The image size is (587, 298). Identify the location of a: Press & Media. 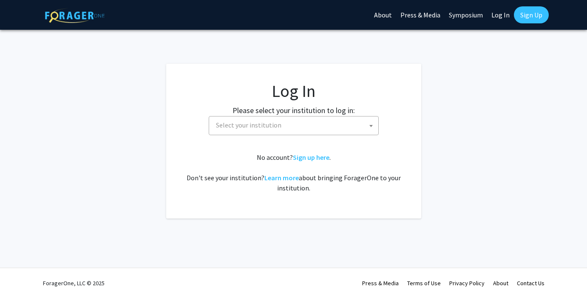
(380, 283).